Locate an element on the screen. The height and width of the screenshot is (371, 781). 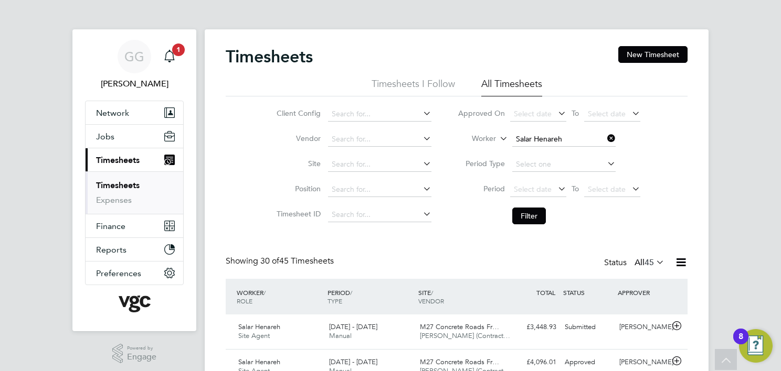
div: £3,448.93 is located at coordinates (533, 327).